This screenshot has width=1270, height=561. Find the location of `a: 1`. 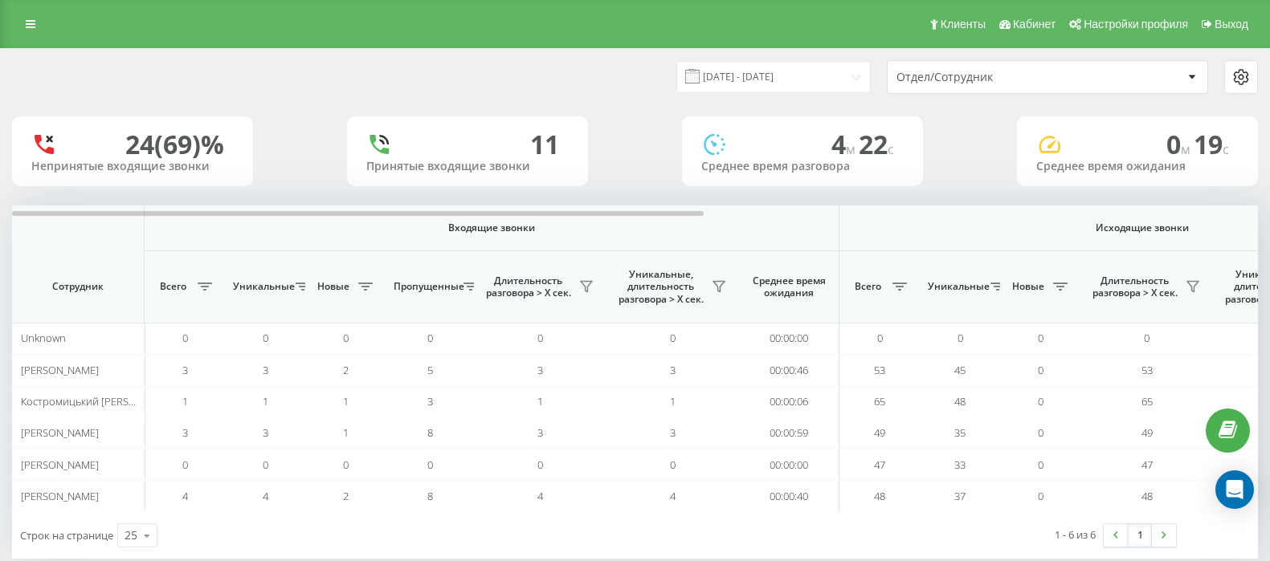

a: 1 is located at coordinates (1140, 536).